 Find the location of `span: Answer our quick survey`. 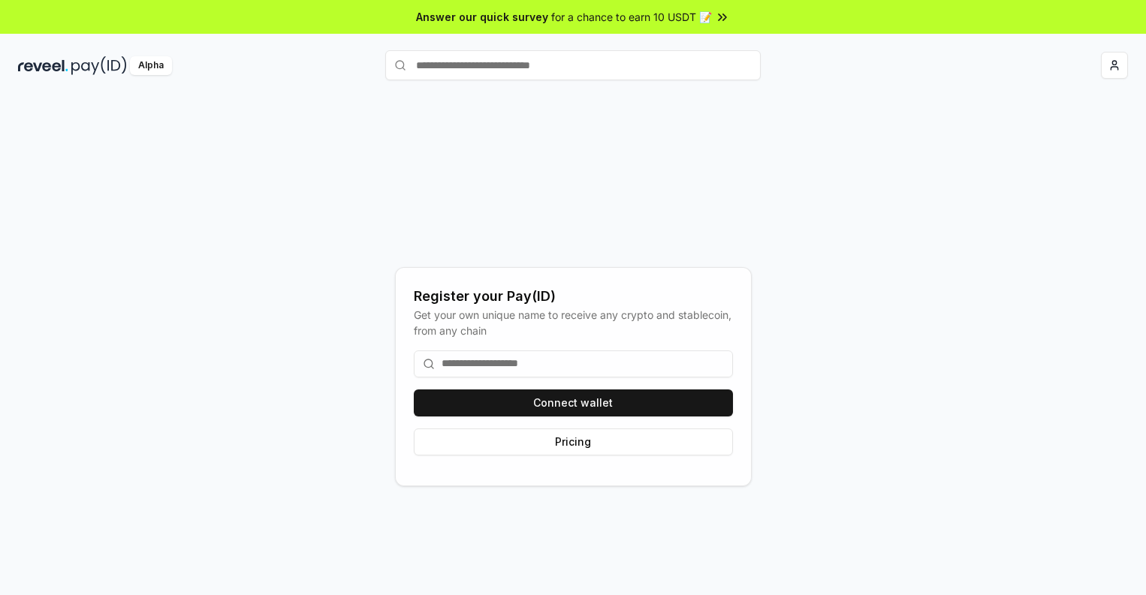

span: Answer our quick survey is located at coordinates (482, 17).